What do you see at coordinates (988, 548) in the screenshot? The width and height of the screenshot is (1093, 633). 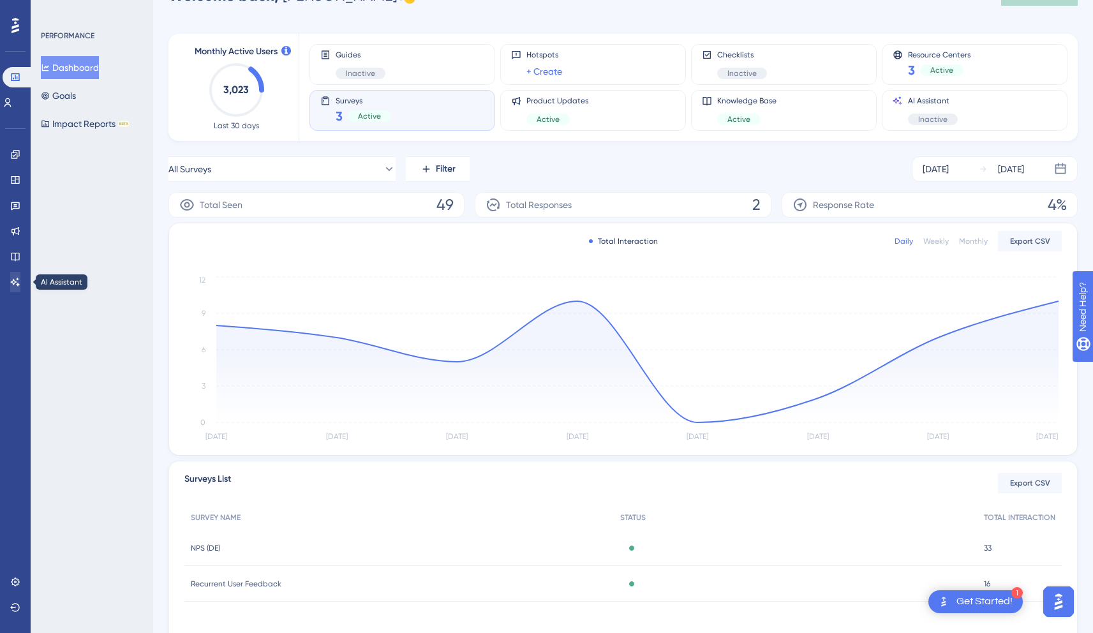 I see `span: 33` at bounding box center [988, 548].